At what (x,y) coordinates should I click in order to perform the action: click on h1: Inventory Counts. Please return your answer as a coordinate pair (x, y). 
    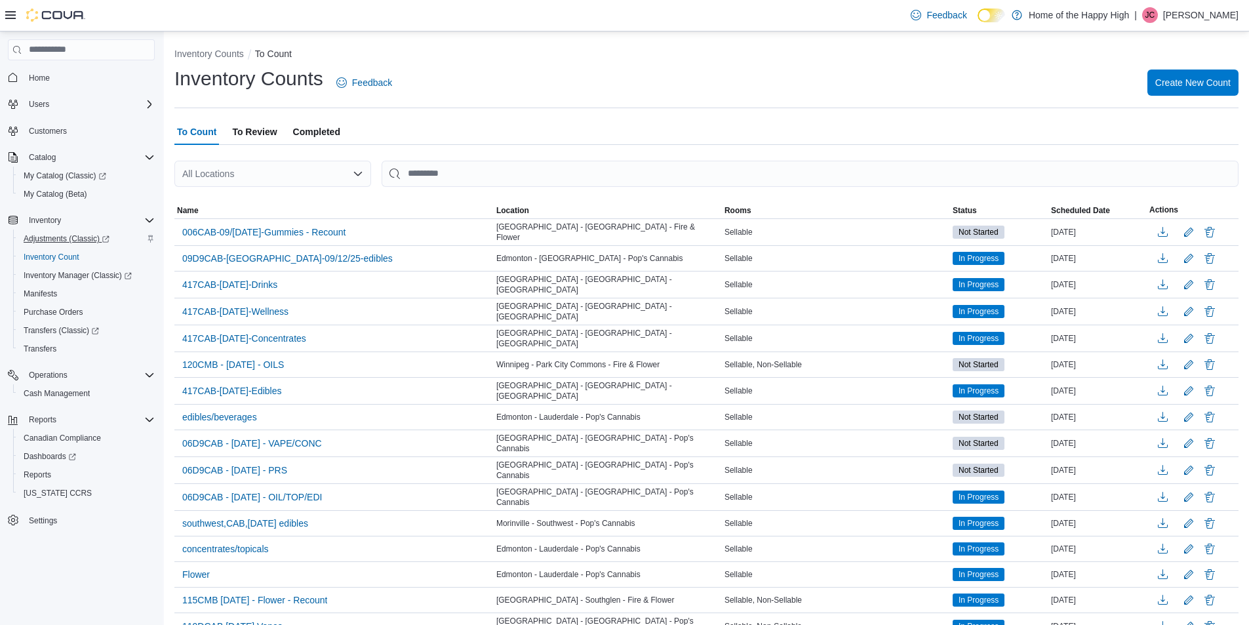
    Looking at the image, I should click on (248, 79).